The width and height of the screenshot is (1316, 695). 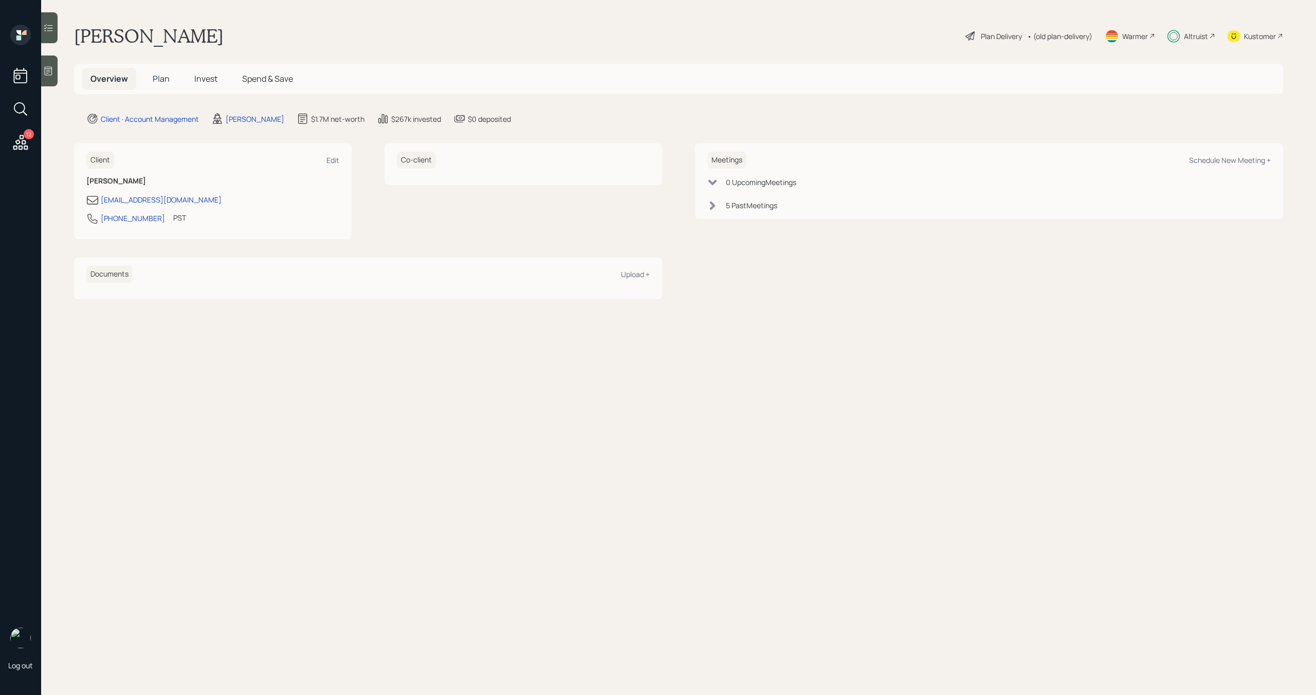 What do you see at coordinates (110, 274) in the screenshot?
I see `h6: Documents` at bounding box center [110, 274].